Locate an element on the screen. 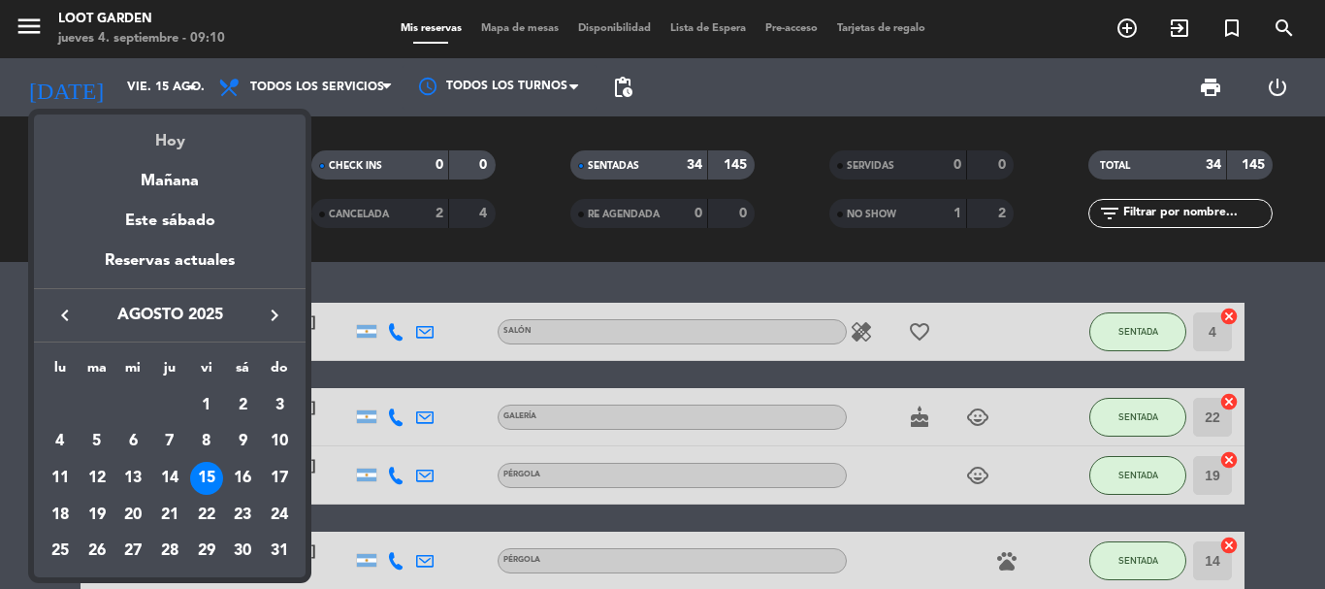 The width and height of the screenshot is (1325, 589). th: jueves is located at coordinates (170, 372).